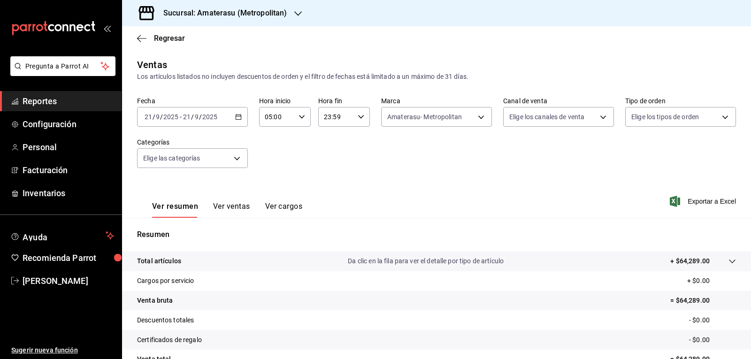 This screenshot has height=359, width=751. I want to click on label: Categorías, so click(193, 142).